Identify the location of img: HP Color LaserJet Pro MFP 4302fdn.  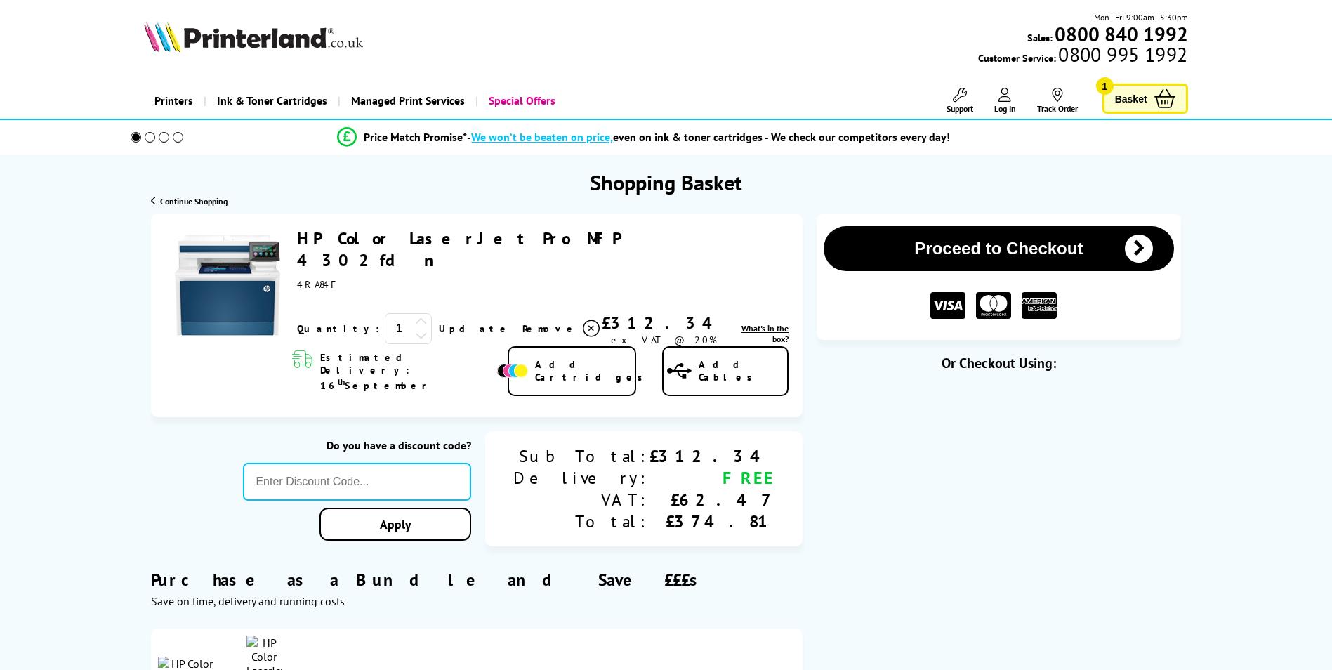
(228, 285).